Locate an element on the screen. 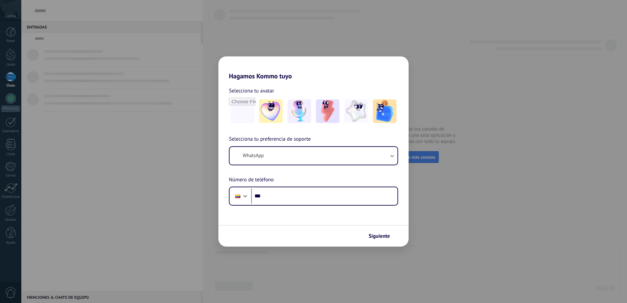 This screenshot has width=627, height=303. img: -2.jpeg is located at coordinates (299, 111).